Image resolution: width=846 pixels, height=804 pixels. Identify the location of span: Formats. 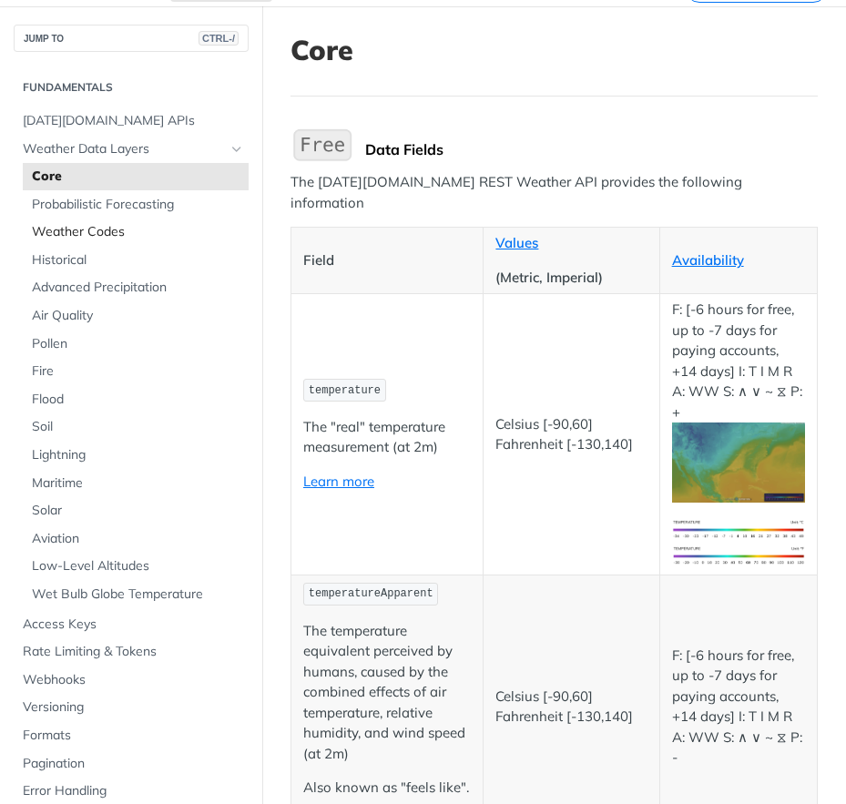
(133, 736).